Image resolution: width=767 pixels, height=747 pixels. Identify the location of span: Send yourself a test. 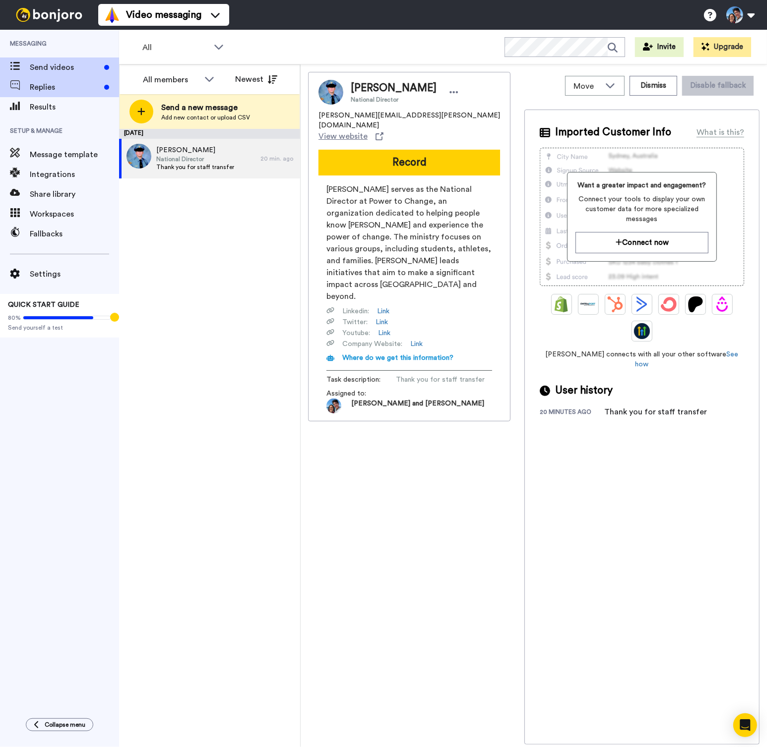
(60, 328).